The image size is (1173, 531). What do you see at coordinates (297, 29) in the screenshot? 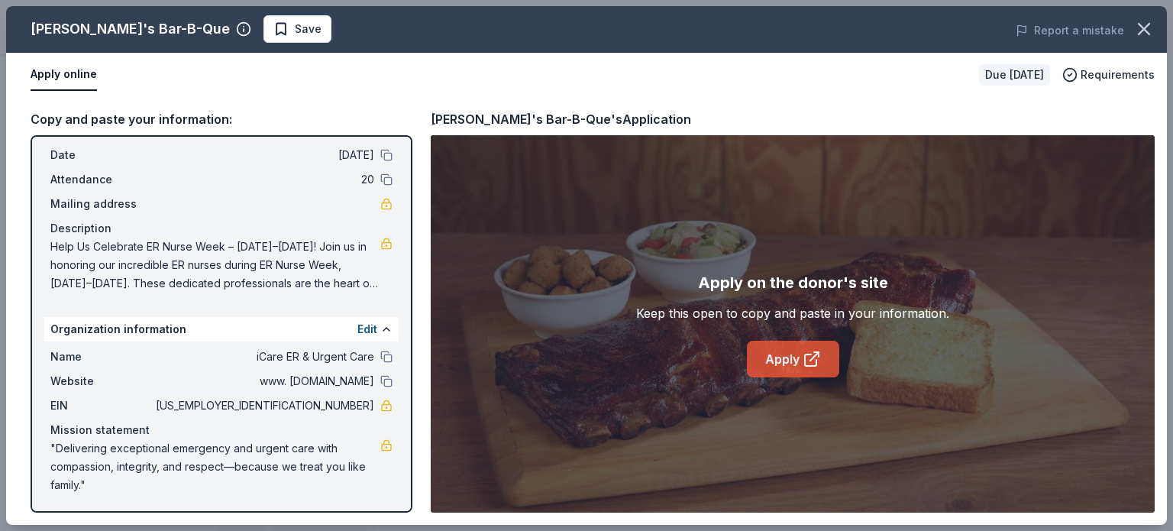
I see `button: Save` at bounding box center [297, 29].